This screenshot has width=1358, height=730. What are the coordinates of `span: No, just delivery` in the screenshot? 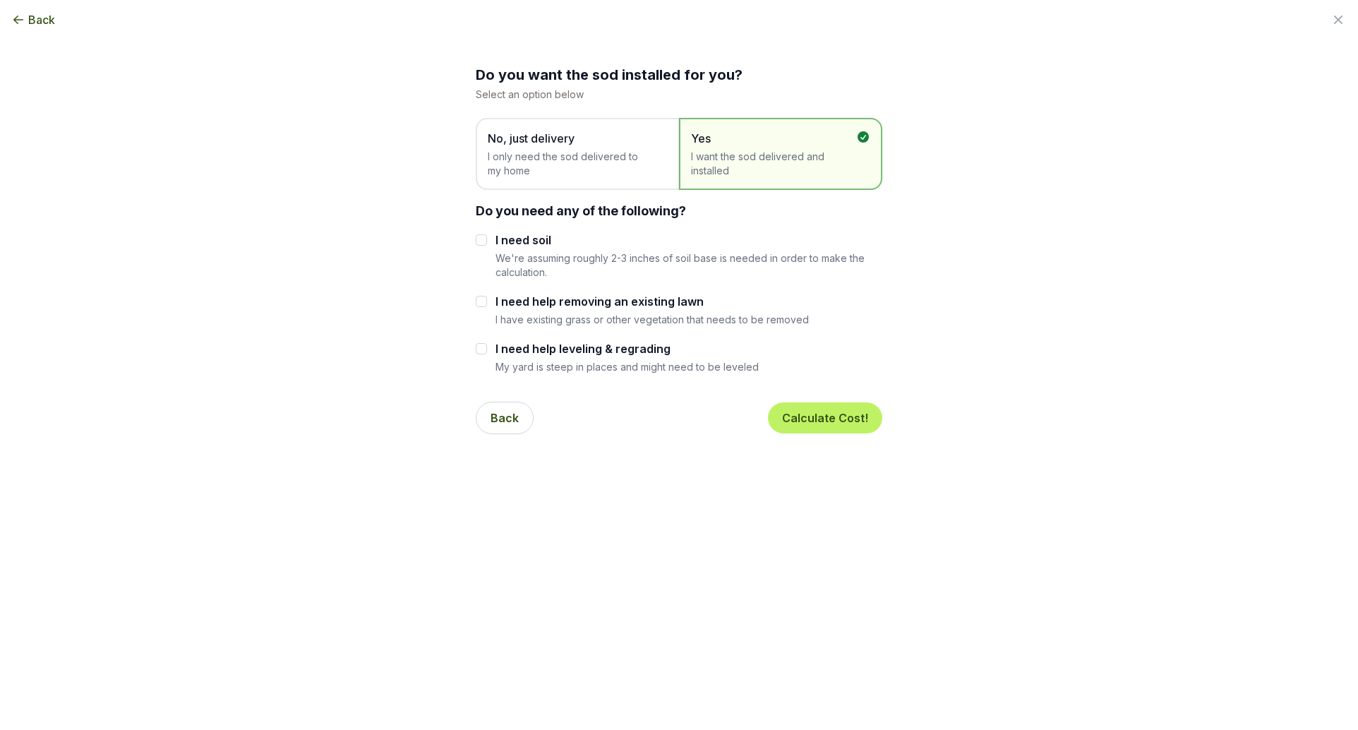 It's located at (570, 138).